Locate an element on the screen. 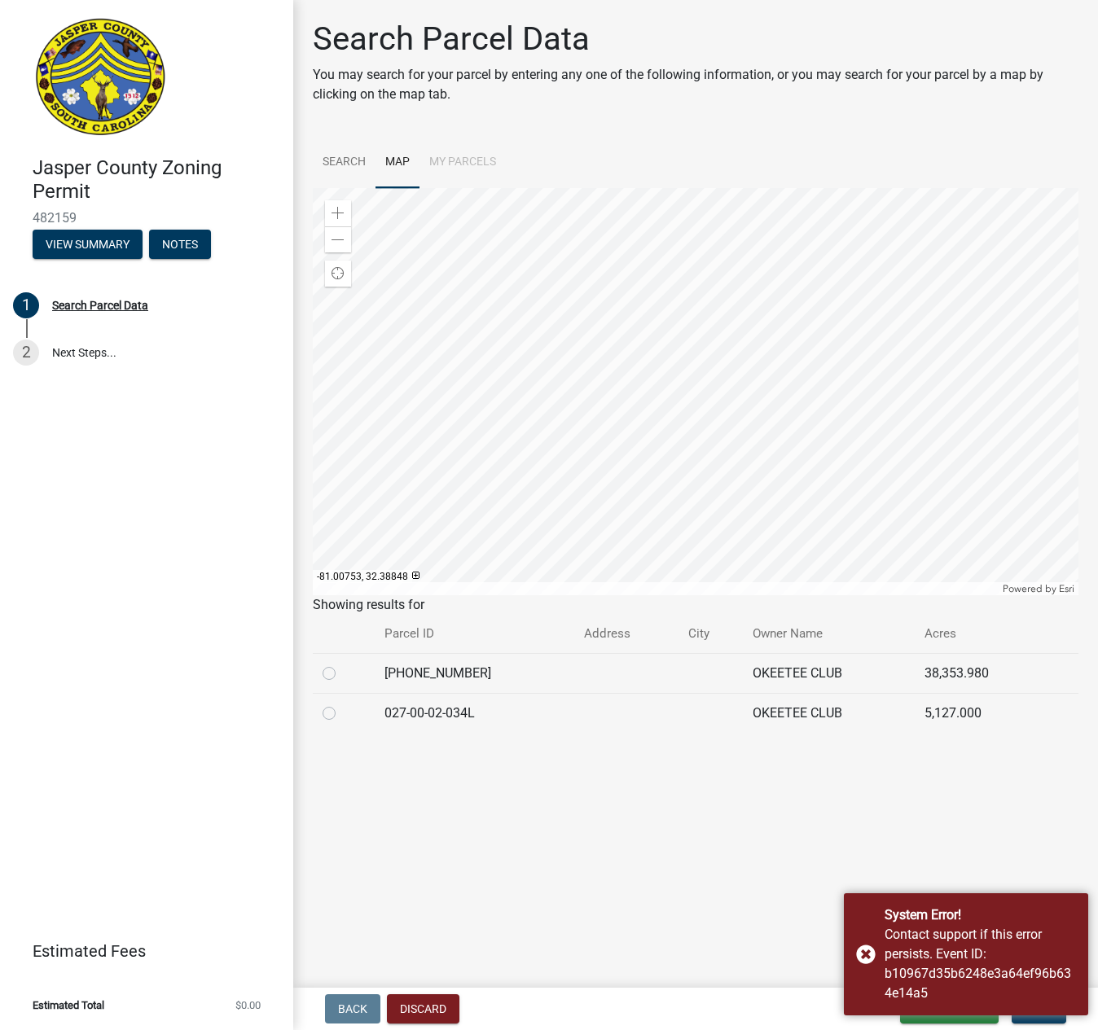 This screenshot has height=1030, width=1098. img: Jasper County, South Carolina is located at coordinates (100, 78).